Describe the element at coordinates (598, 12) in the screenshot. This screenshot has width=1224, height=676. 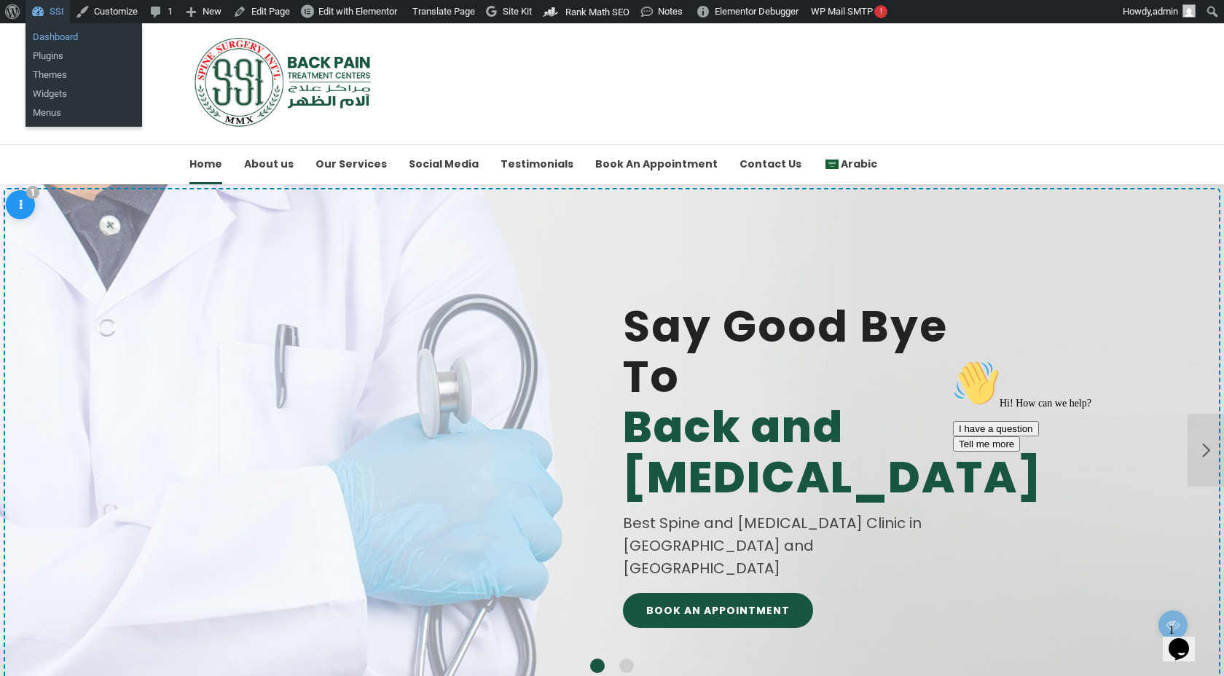
I see `span: Rank Math SEO` at that location.